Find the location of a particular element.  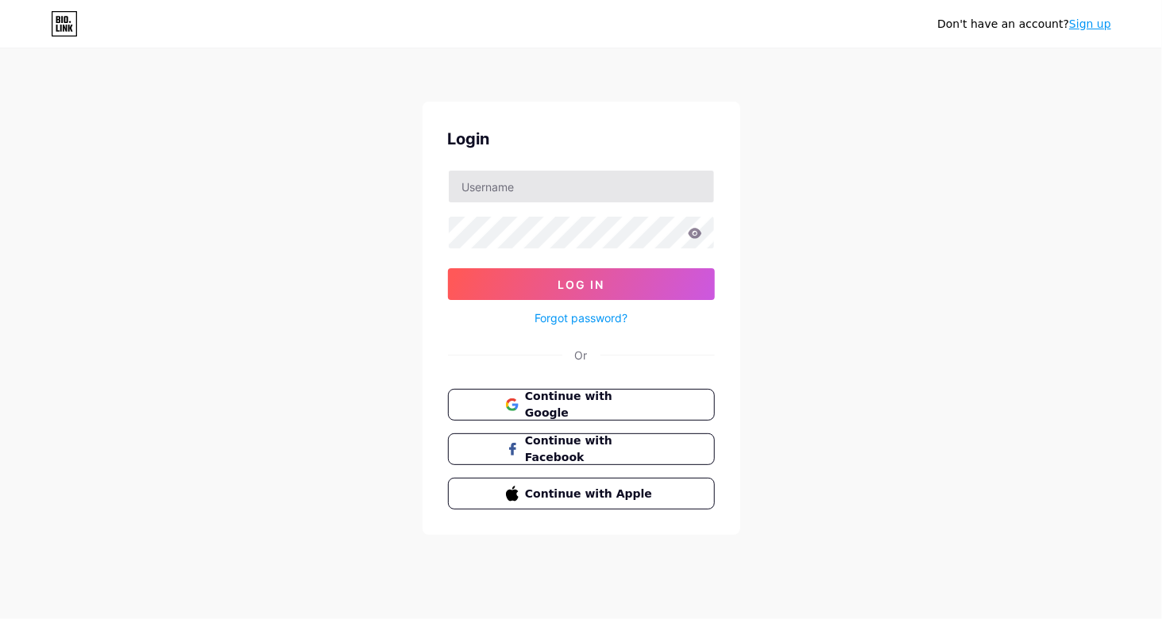

span: Continue with Google is located at coordinates (590, 405).